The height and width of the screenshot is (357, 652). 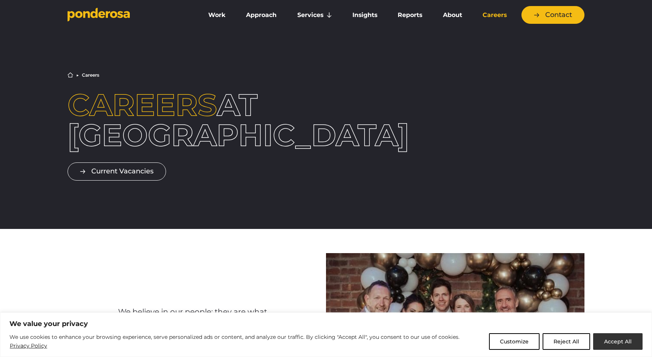 I want to click on a: About, so click(x=452, y=15).